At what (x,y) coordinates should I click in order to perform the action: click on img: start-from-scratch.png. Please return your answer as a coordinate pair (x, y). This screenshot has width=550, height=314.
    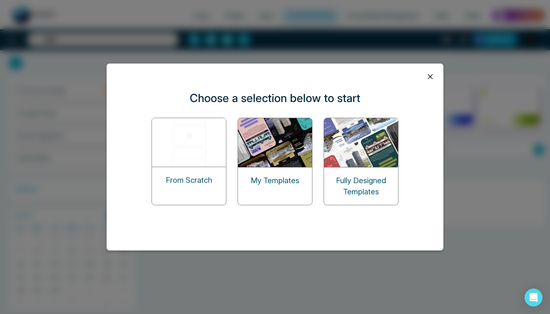
    Looking at the image, I should click on (189, 142).